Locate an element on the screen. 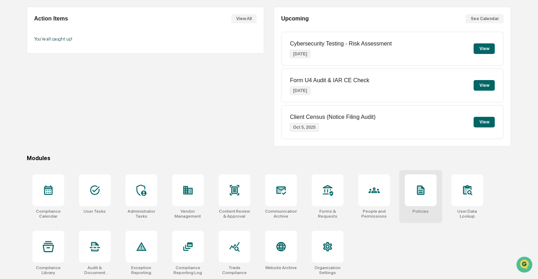 The width and height of the screenshot is (538, 279). a: See Calendar is located at coordinates (485, 19).